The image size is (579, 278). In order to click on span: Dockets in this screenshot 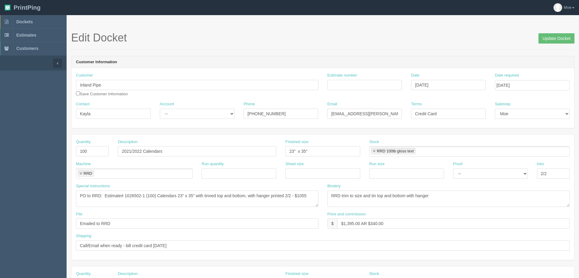, I will do `click(25, 22)`.